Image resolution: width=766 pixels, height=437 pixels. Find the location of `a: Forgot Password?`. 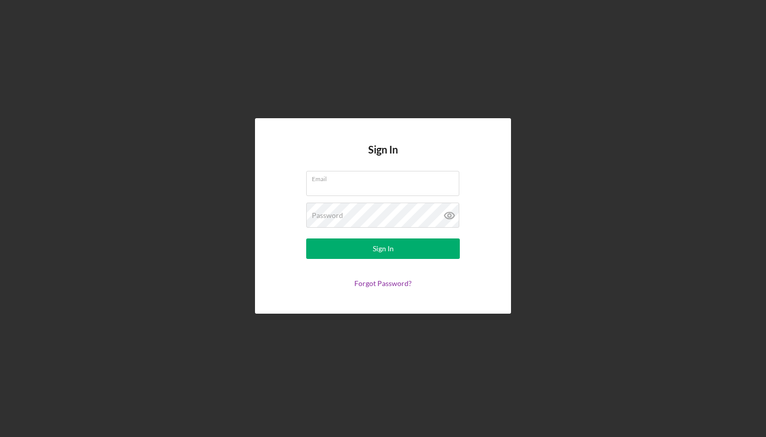

a: Forgot Password? is located at coordinates (383, 283).